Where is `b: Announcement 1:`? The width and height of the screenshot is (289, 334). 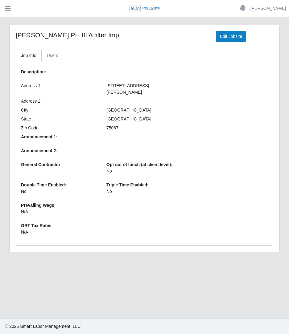
b: Announcement 1: is located at coordinates (39, 137).